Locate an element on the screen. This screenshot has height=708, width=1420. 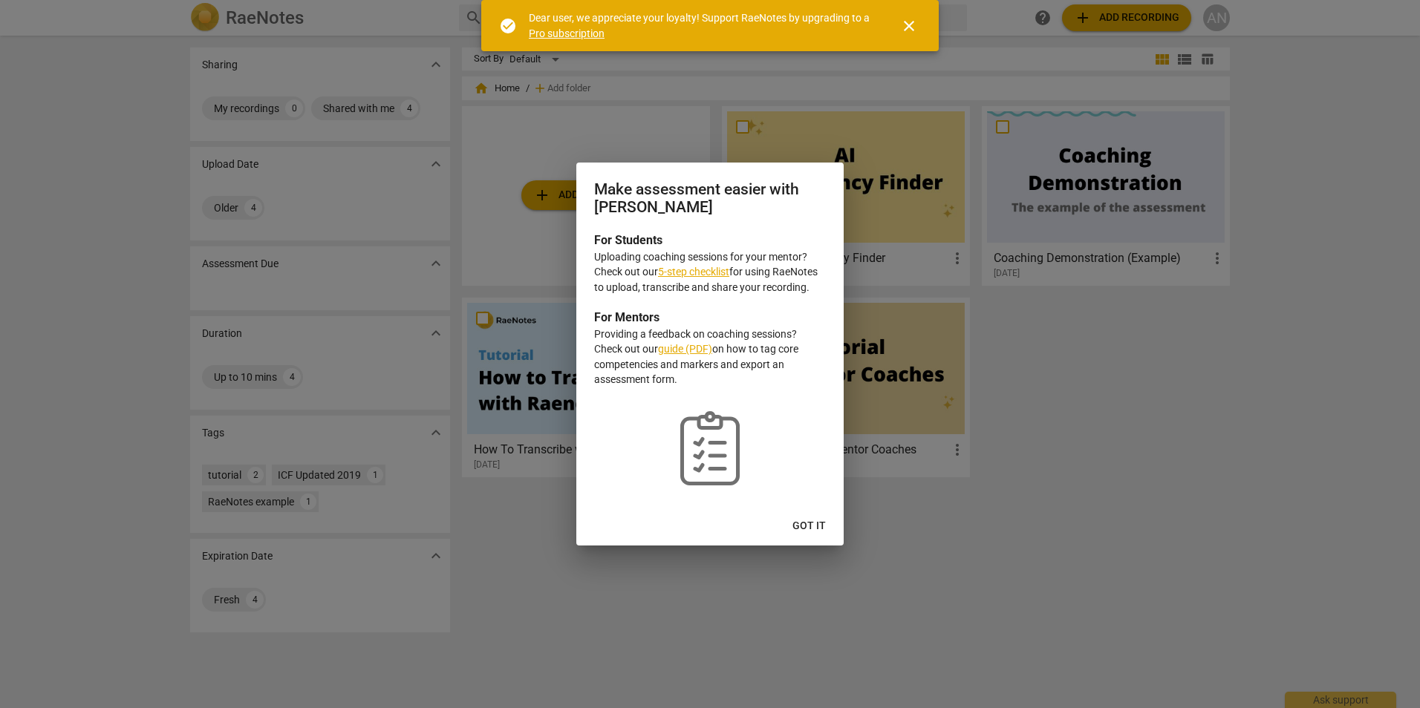
span: close is located at coordinates (909, 26).